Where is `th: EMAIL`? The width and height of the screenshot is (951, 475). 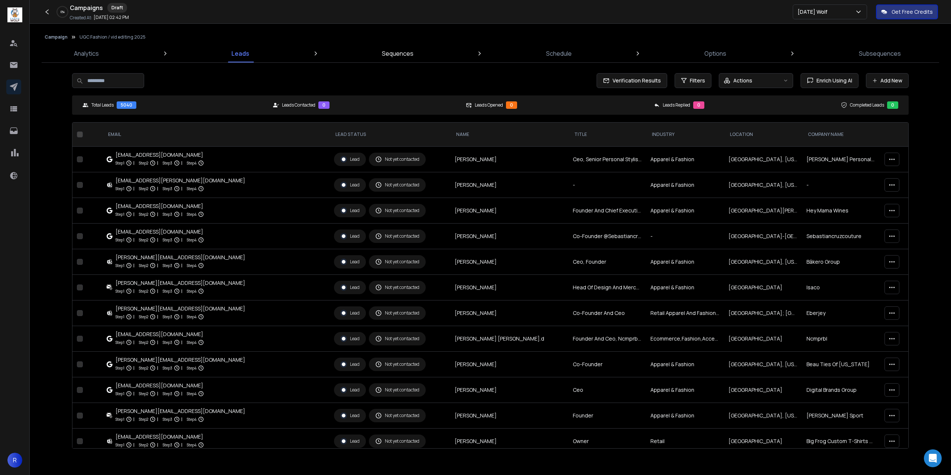 th: EMAIL is located at coordinates (216, 134).